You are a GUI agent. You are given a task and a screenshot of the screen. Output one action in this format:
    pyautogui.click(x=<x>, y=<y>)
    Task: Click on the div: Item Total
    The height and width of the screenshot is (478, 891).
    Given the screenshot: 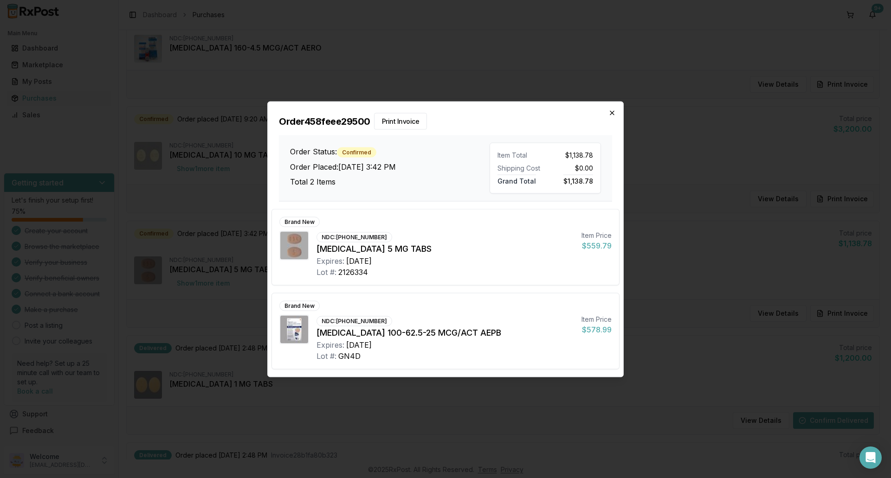 What is the action you would take?
    pyautogui.click(x=519, y=155)
    